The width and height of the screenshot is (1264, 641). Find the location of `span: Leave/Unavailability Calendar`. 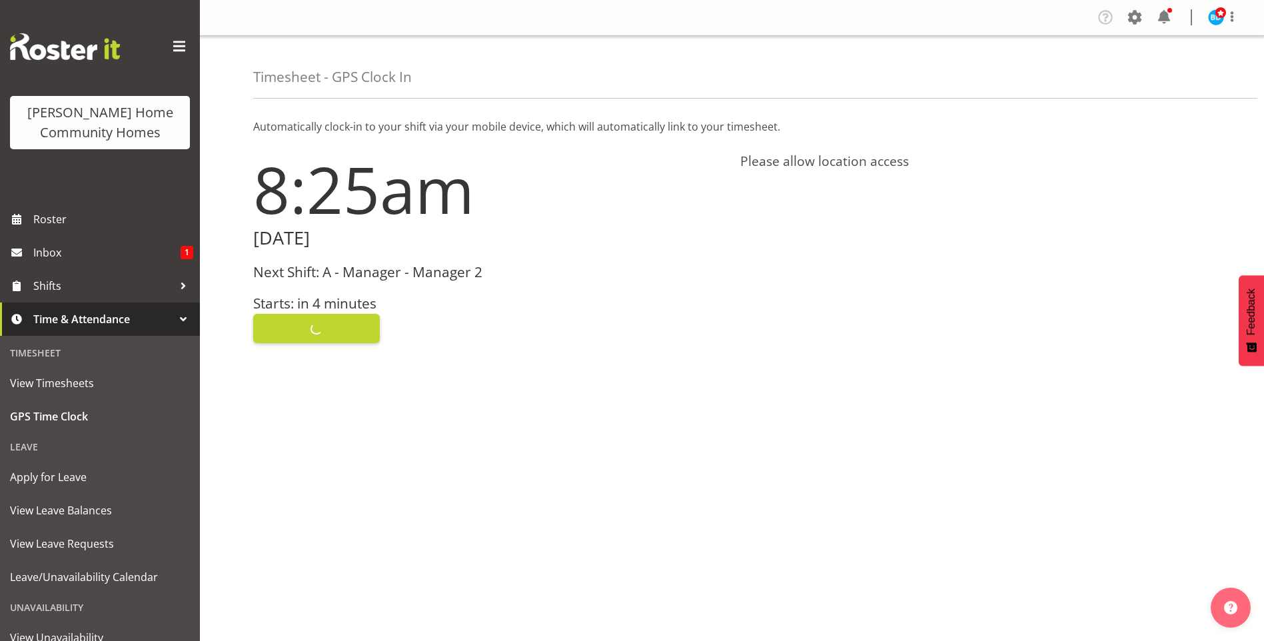

span: Leave/Unavailability Calendar is located at coordinates (100, 577).